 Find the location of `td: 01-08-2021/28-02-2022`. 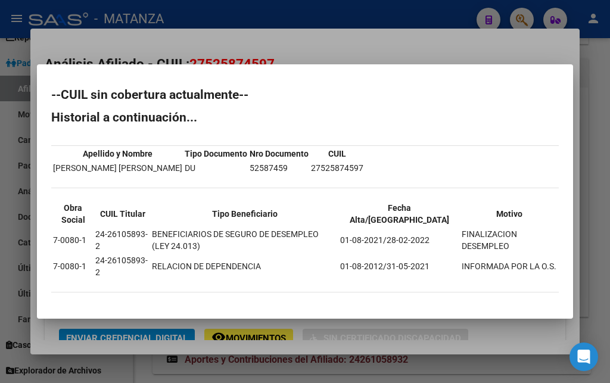

td: 01-08-2021/28-02-2022 is located at coordinates (400, 240).